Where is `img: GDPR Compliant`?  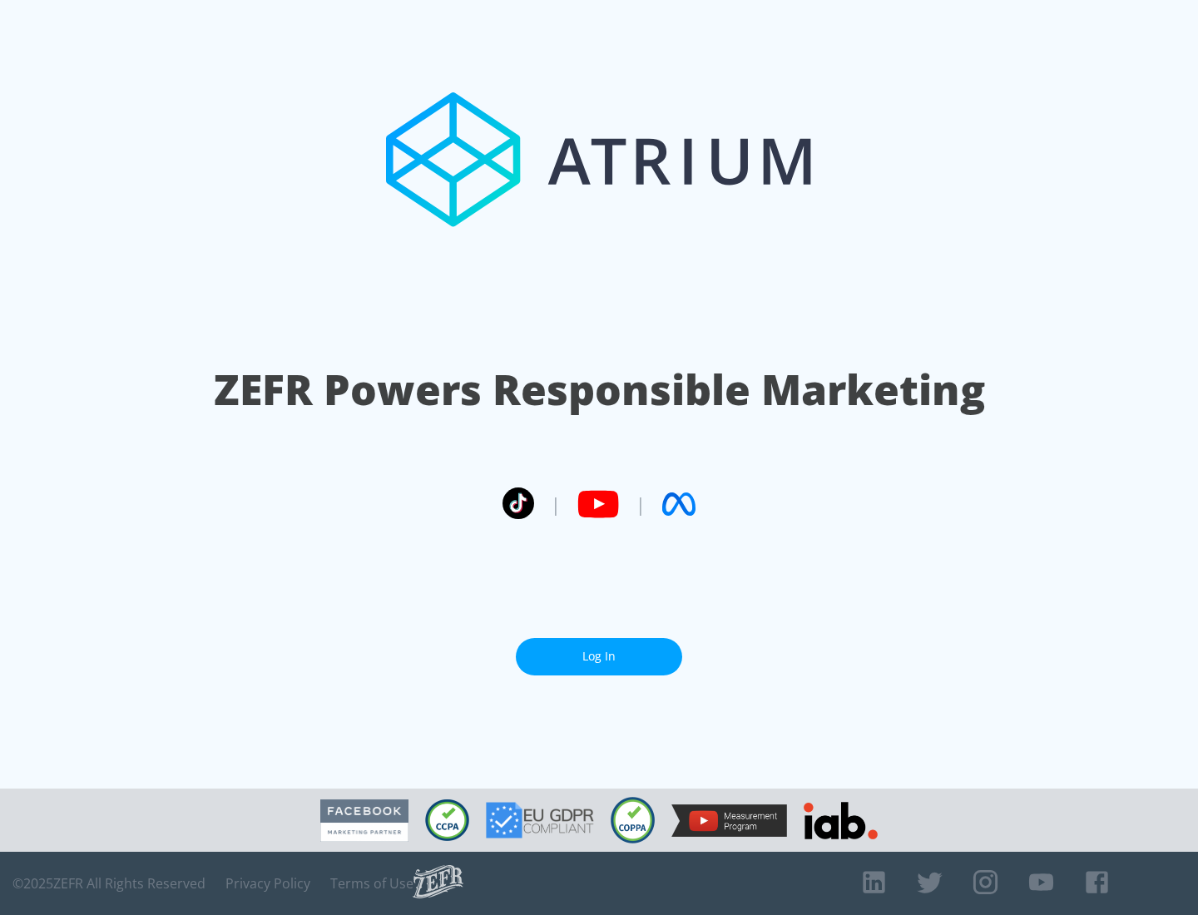
img: GDPR Compliant is located at coordinates (540, 820).